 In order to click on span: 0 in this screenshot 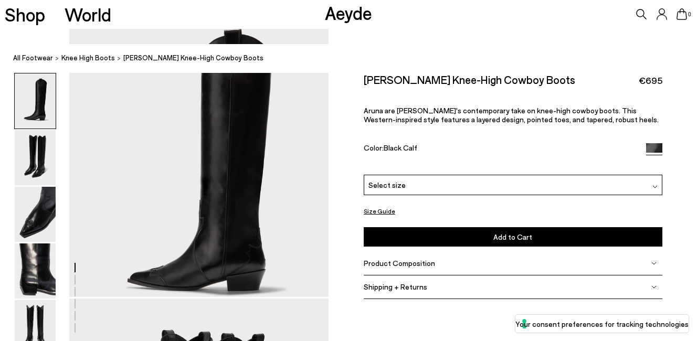, I will do `click(689, 14)`.